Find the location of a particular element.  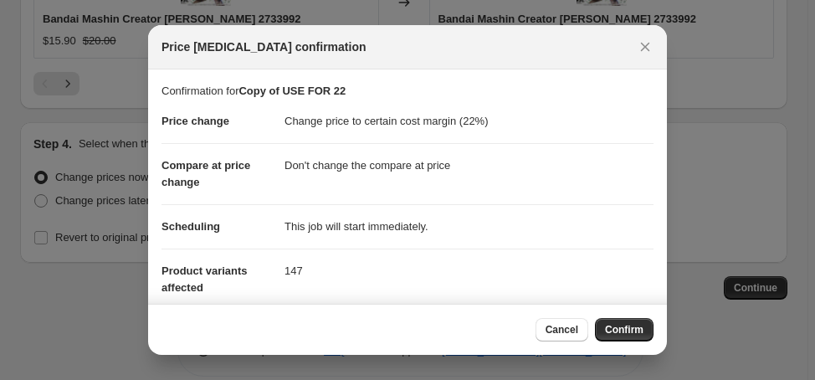

span: Product variants affected is located at coordinates (204, 279).